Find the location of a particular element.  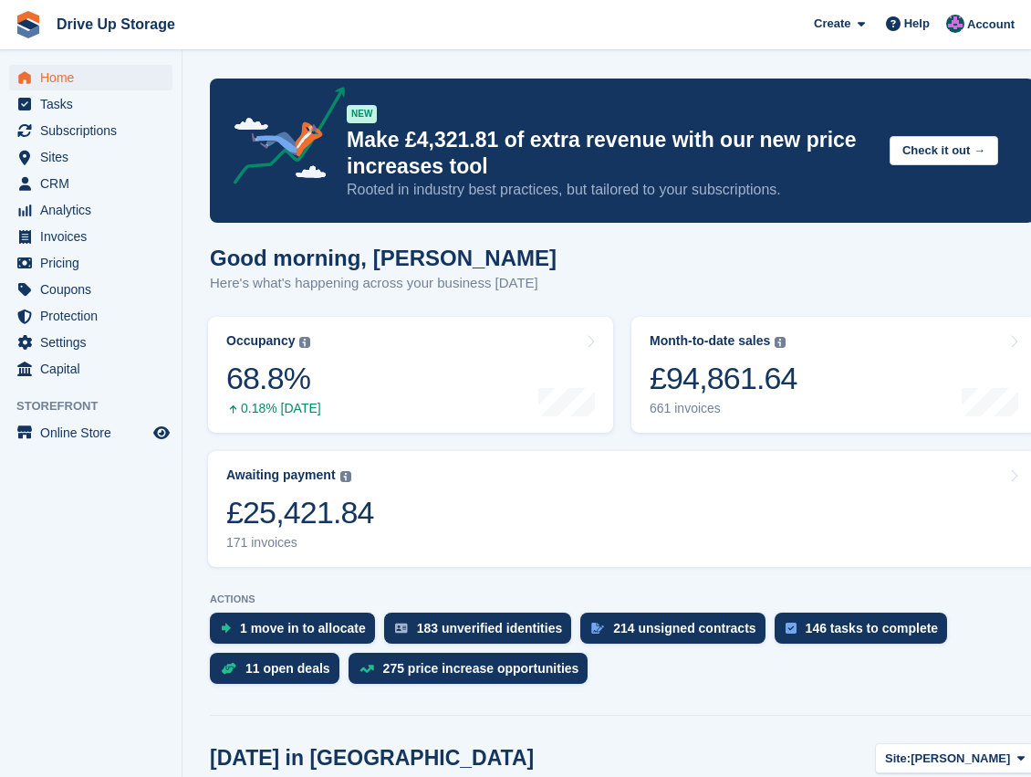

a: Preview store is located at coordinates (162, 433).